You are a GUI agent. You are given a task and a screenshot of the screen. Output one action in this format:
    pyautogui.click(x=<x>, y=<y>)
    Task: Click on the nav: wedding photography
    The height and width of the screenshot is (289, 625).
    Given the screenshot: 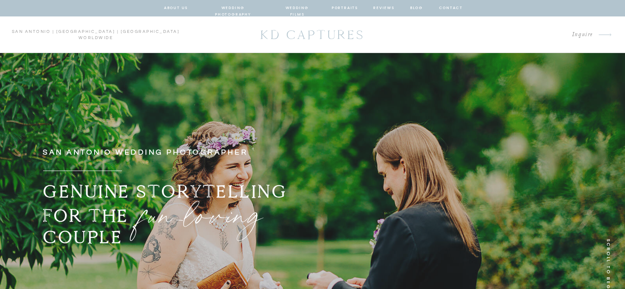 What is the action you would take?
    pyautogui.click(x=233, y=8)
    